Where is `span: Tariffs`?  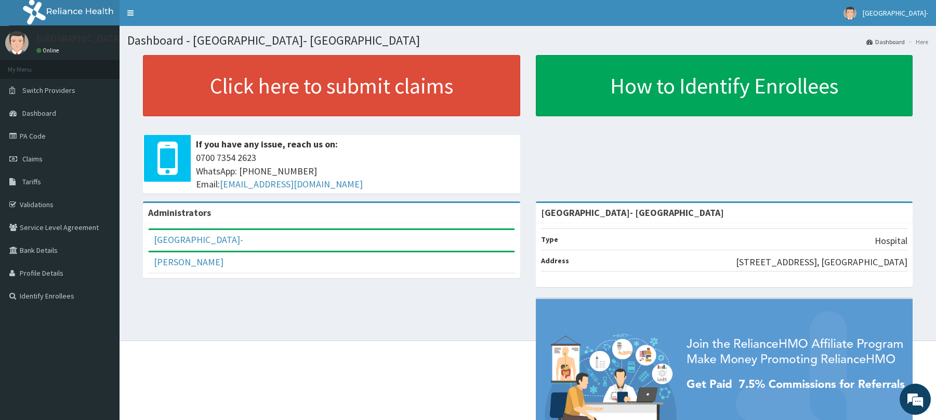
span: Tariffs is located at coordinates (32, 182).